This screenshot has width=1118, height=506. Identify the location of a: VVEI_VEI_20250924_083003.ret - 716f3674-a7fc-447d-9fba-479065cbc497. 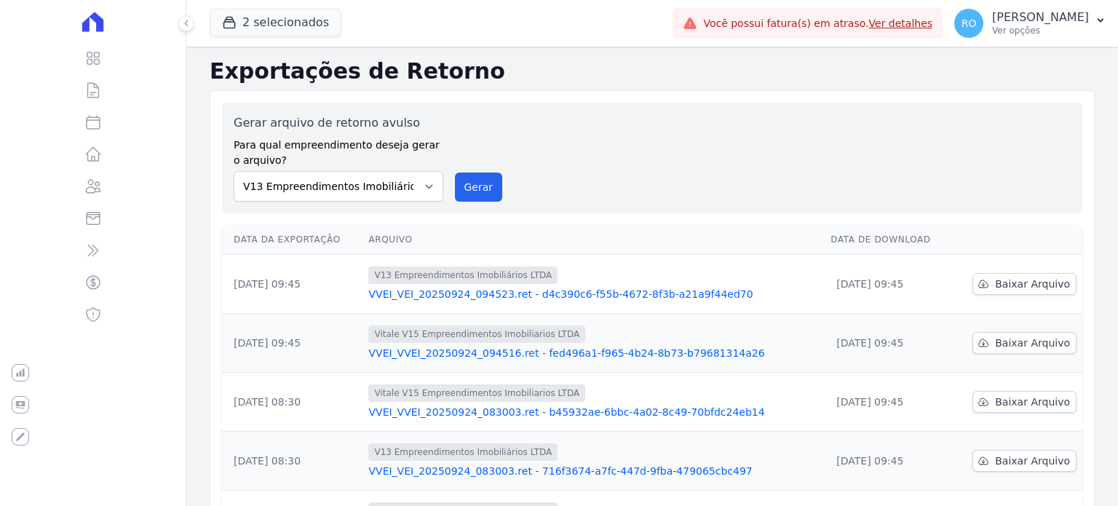
(593, 471).